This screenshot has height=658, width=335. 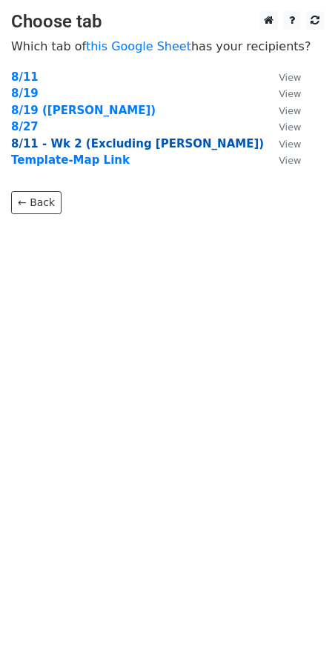 What do you see at coordinates (70, 160) in the screenshot?
I see `a: Template-Map Link` at bounding box center [70, 160].